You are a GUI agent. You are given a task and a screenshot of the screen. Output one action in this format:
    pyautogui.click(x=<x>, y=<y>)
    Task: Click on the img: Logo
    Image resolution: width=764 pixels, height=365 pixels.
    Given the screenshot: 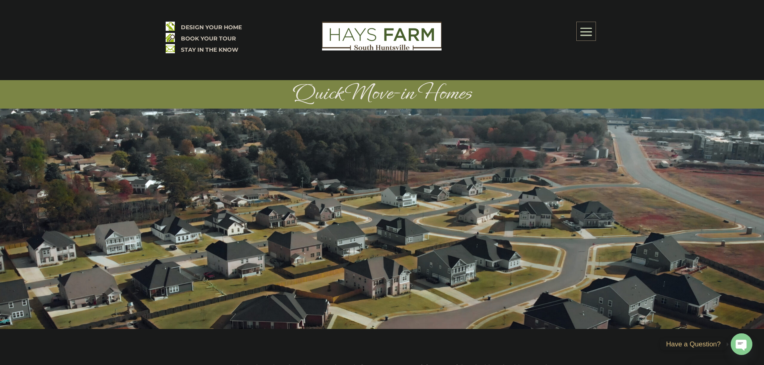 What is the action you would take?
    pyautogui.click(x=382, y=36)
    